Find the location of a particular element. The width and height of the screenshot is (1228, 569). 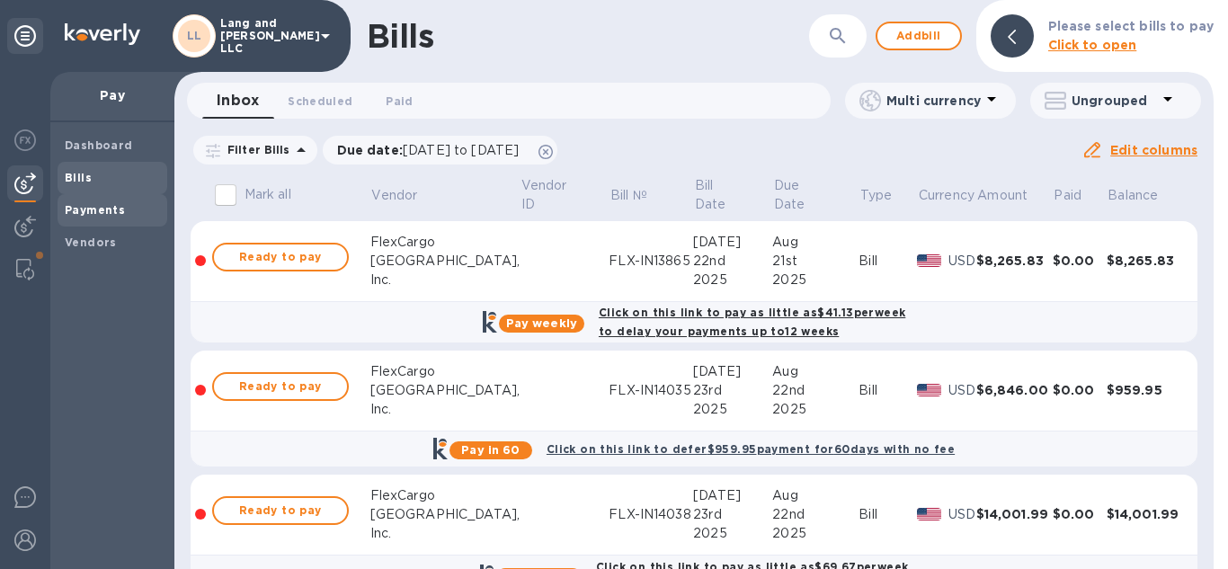

p: Ungrouped is located at coordinates (1114, 101).